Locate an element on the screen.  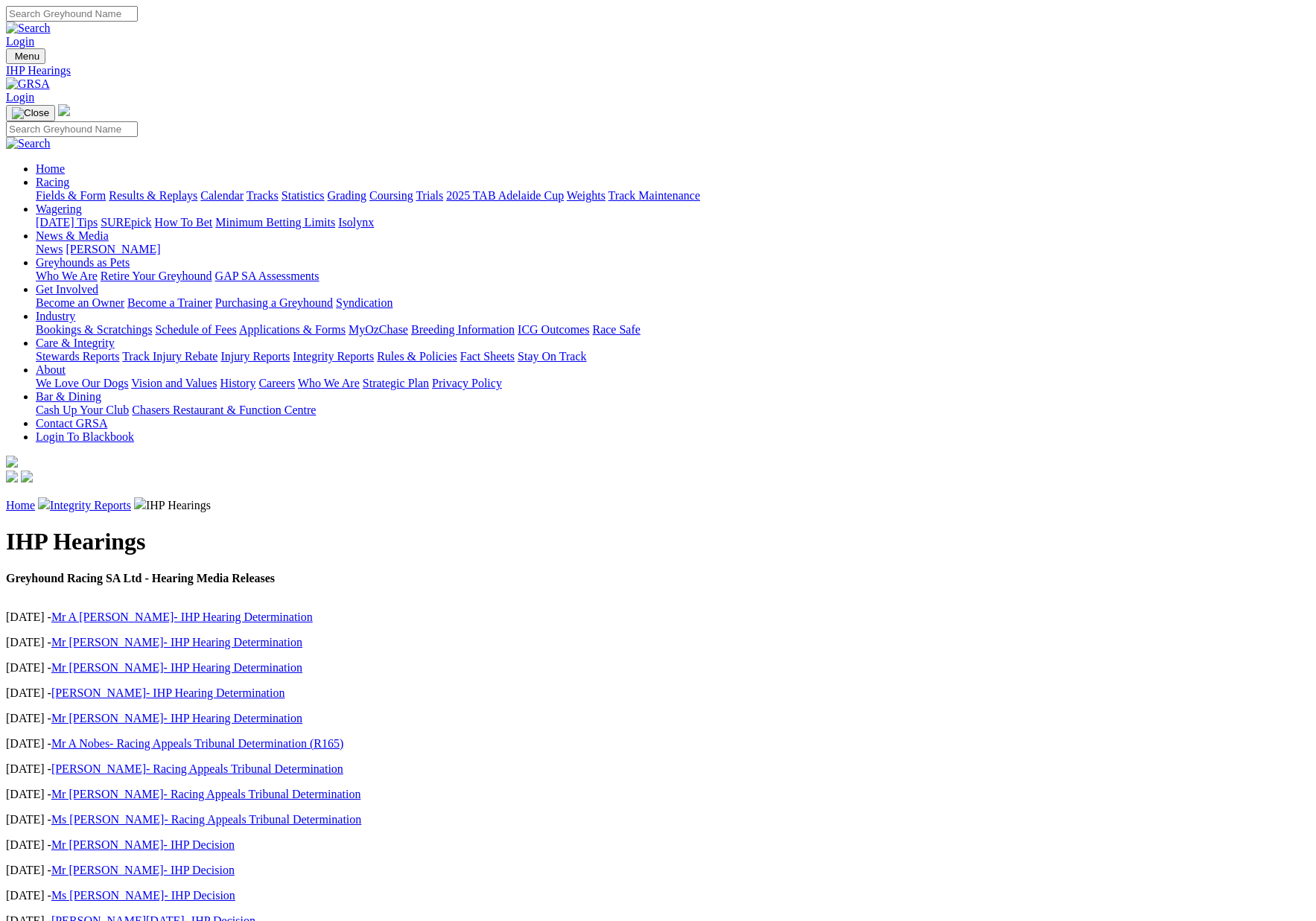
a: Minimum Betting Limits is located at coordinates (275, 222).